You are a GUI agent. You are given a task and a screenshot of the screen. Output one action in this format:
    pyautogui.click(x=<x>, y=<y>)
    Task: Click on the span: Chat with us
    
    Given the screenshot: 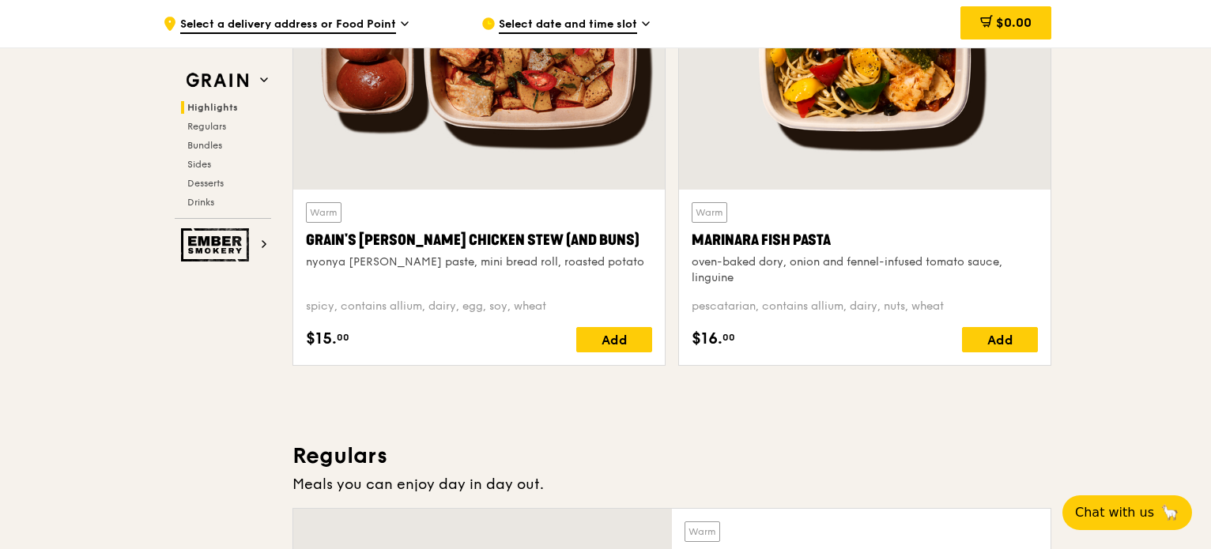 What is the action you would take?
    pyautogui.click(x=1115, y=513)
    